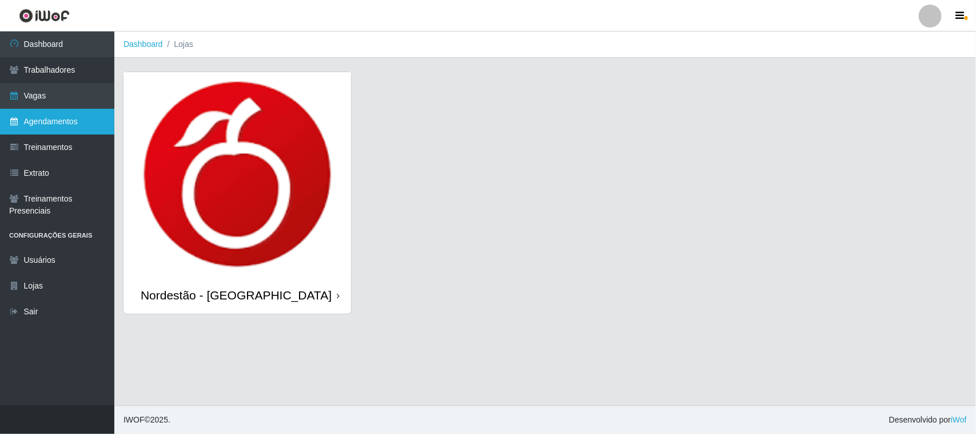  What do you see at coordinates (44, 15) in the screenshot?
I see `img: CoreUI Logo` at bounding box center [44, 15].